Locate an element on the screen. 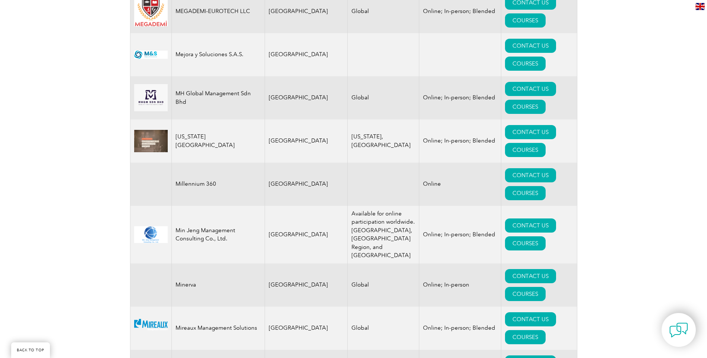 Image resolution: width=707 pixels, height=358 pixels. td: Online; In-person is located at coordinates (460, 285).